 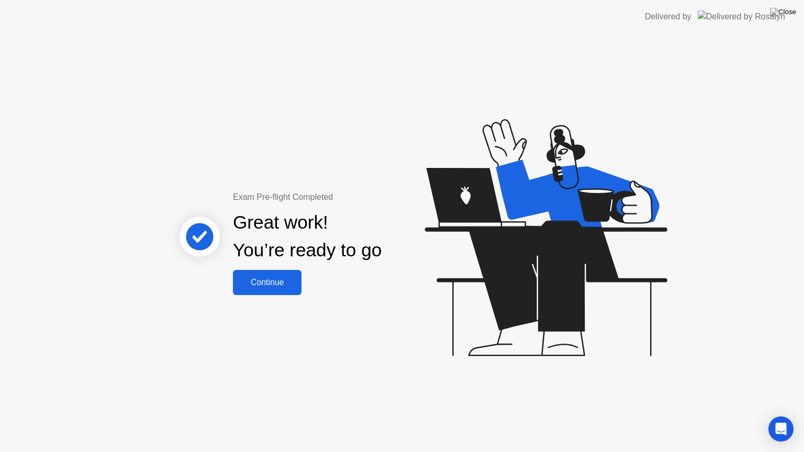 I want to click on div: Great work! You’re ready to go, so click(x=307, y=237).